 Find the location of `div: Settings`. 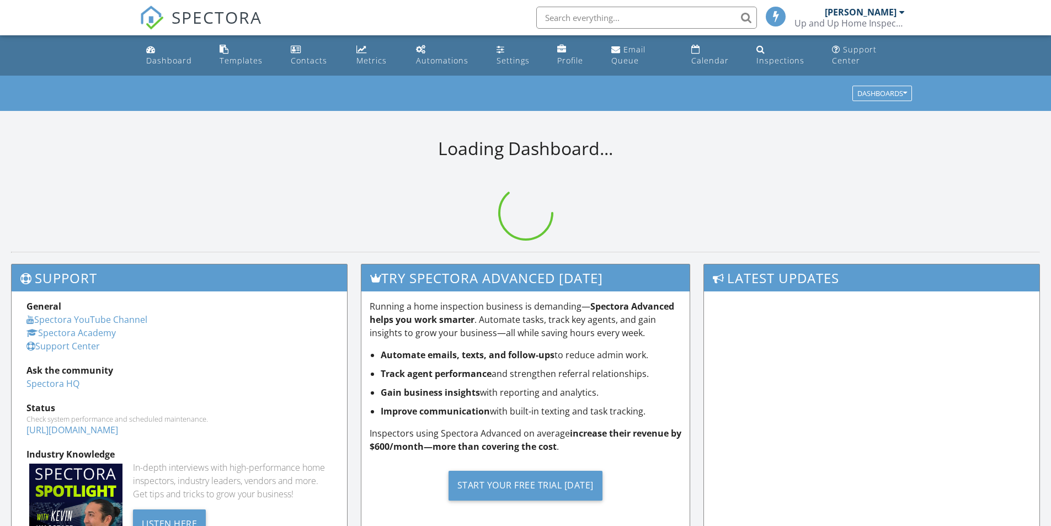

div: Settings is located at coordinates (513, 60).